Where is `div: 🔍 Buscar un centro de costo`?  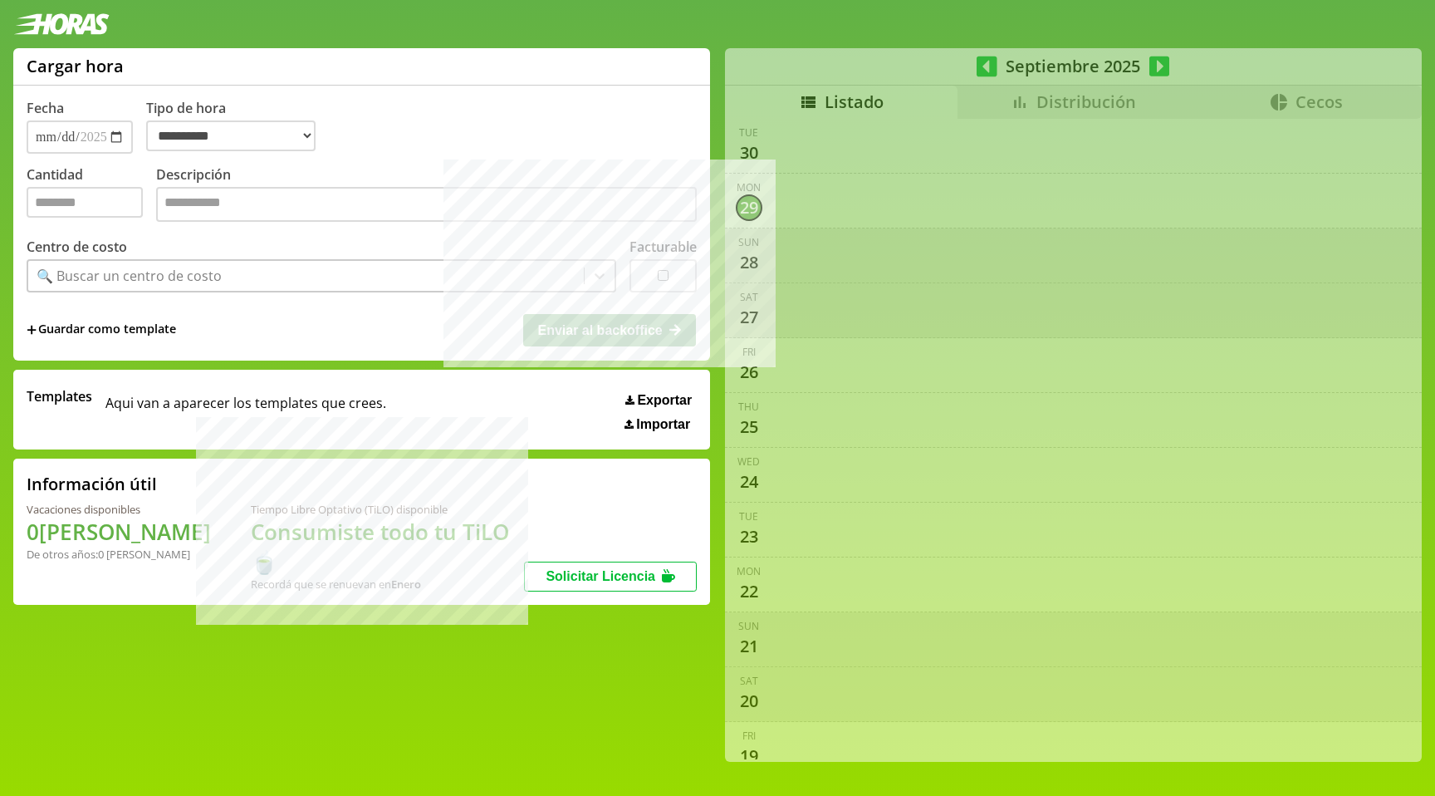
div: 🔍 Buscar un centro de costo is located at coordinates (129, 276).